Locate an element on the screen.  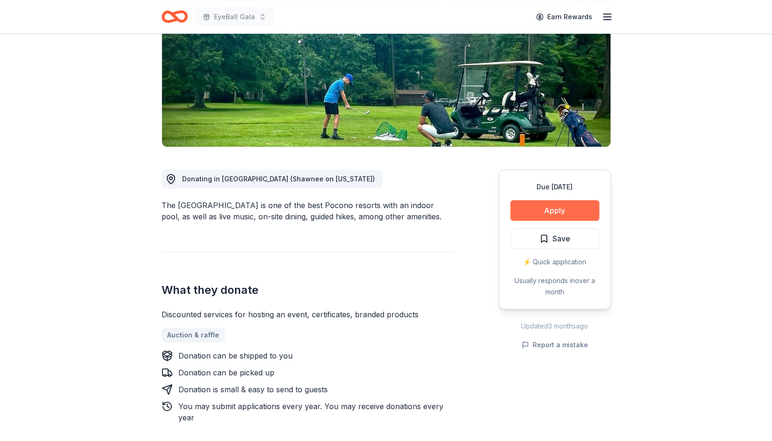
h2: What they donate is located at coordinates (308, 290).